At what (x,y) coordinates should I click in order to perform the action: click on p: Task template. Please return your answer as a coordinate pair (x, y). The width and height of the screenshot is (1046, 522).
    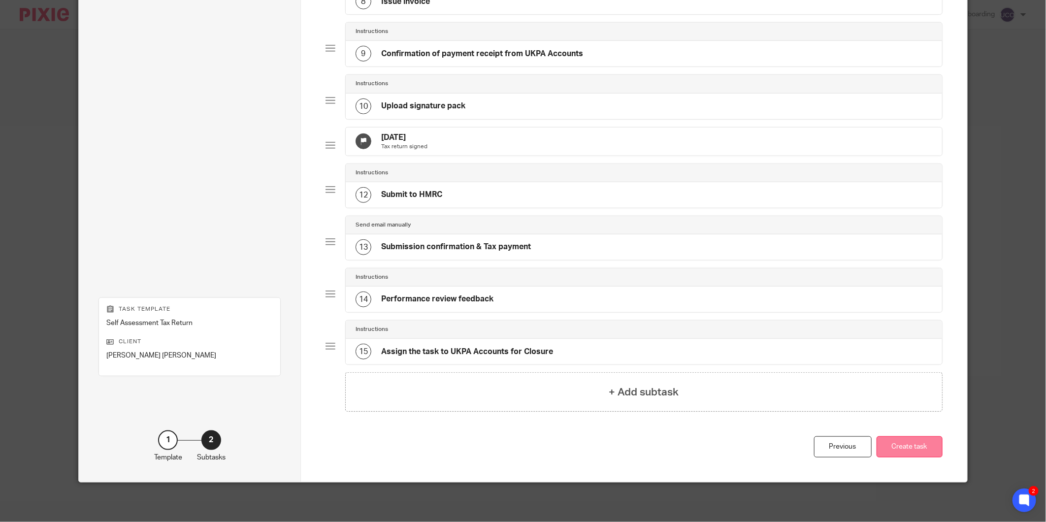
    Looking at the image, I should click on (190, 309).